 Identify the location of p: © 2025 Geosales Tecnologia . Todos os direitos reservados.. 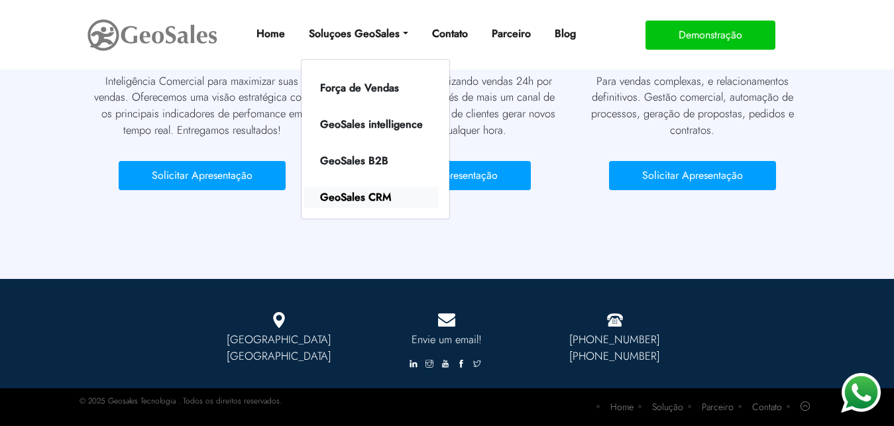
(180, 401).